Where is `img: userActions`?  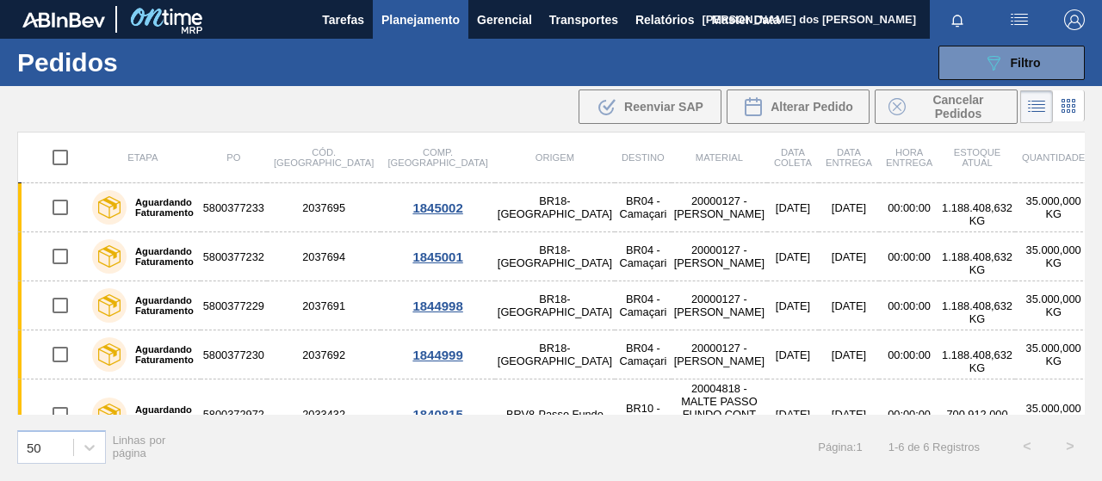
img: userActions is located at coordinates (1019, 20).